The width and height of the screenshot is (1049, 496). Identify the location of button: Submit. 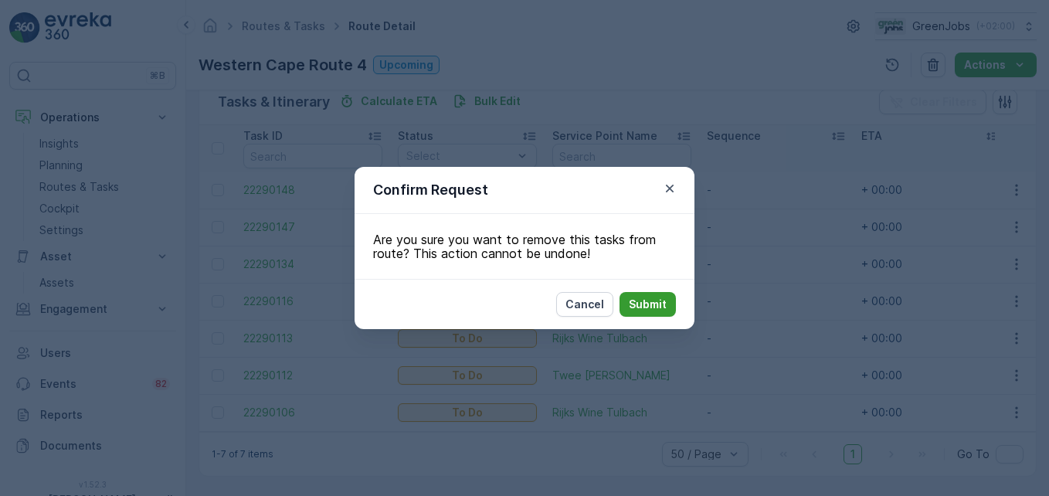
(648, 304).